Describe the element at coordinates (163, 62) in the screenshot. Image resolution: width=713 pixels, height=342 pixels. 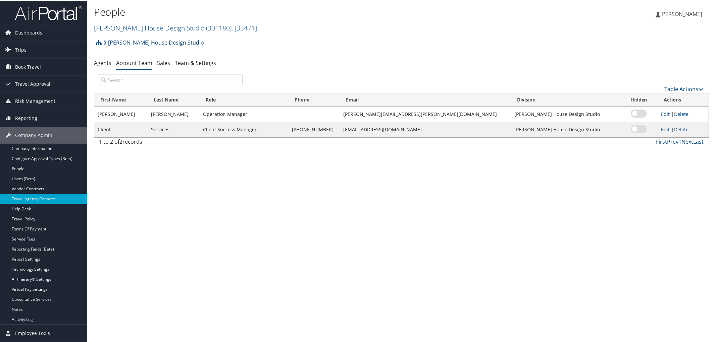
I see `a: Sales` at that location.